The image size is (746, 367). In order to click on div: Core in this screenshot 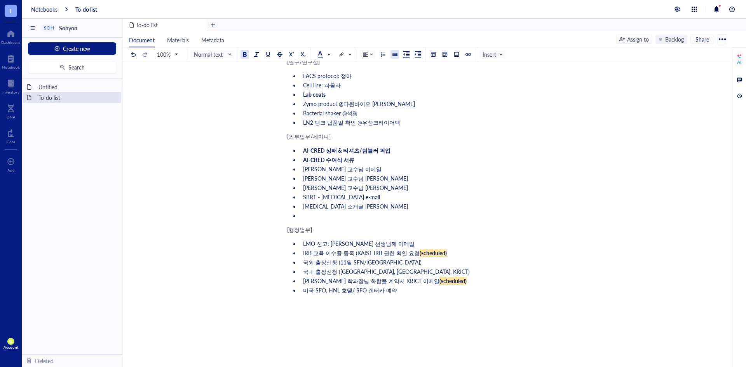, I will do `click(11, 142)`.